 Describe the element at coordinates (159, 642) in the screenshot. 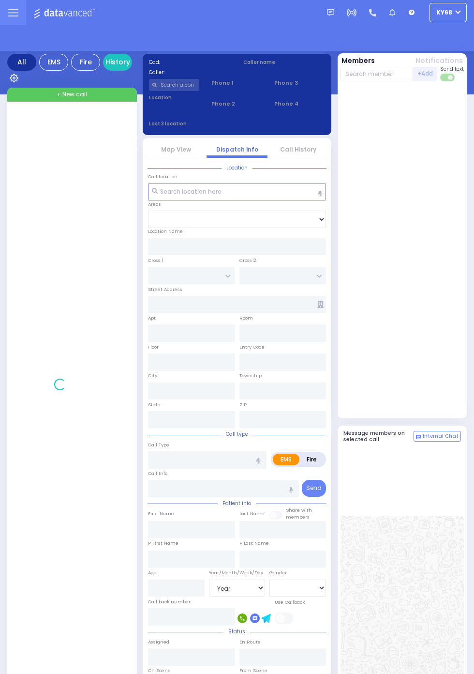

I see `label: Assigned` at that location.